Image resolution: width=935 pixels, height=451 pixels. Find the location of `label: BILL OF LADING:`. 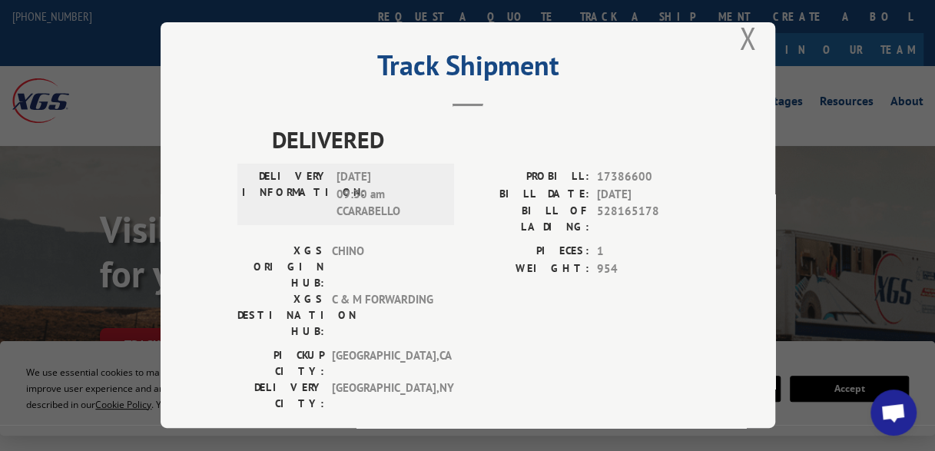

label: BILL OF LADING: is located at coordinates (529, 219).